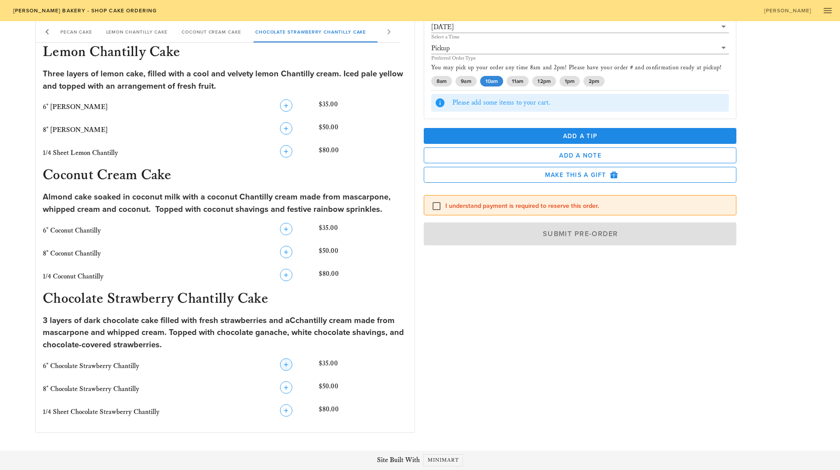 This screenshot has height=470, width=840. I want to click on span: 1/4 Sheet Chocolate Strawberry Chantilly, so click(101, 411).